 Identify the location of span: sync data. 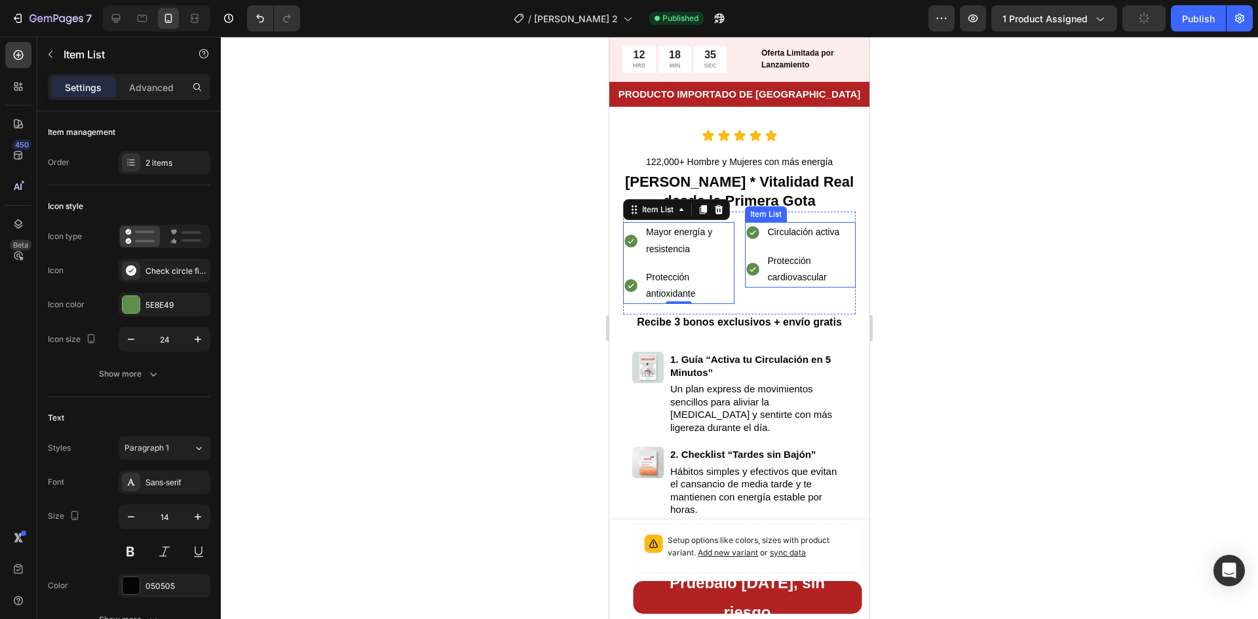
(178, 516).